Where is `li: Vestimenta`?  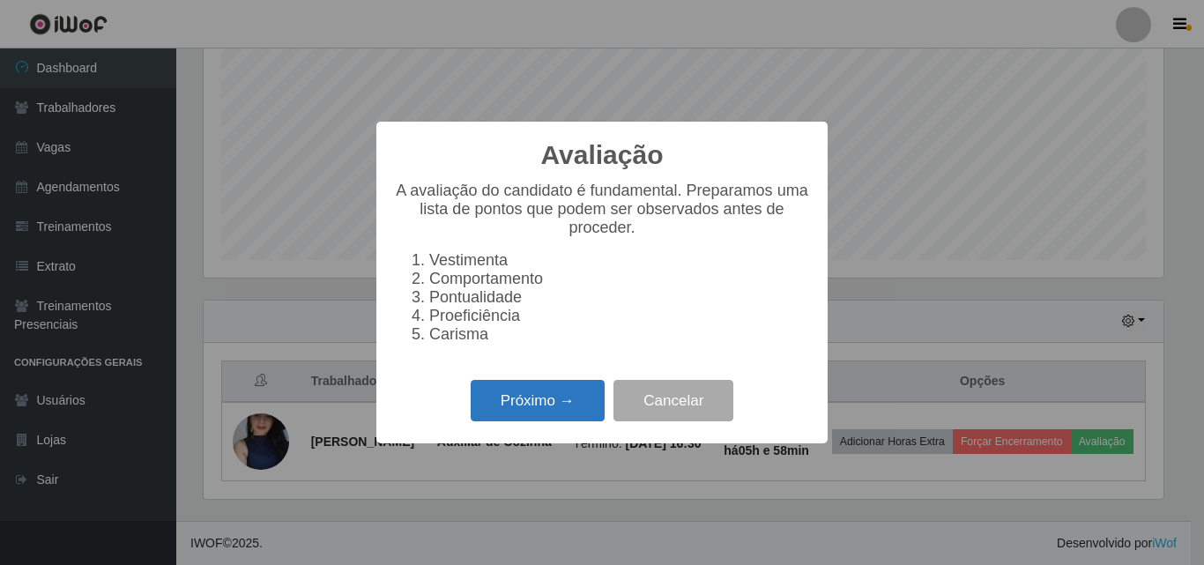
li: Vestimenta is located at coordinates (620, 260).